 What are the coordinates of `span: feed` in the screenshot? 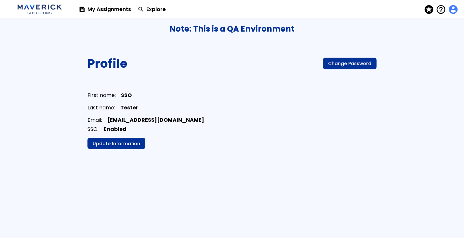 It's located at (82, 9).